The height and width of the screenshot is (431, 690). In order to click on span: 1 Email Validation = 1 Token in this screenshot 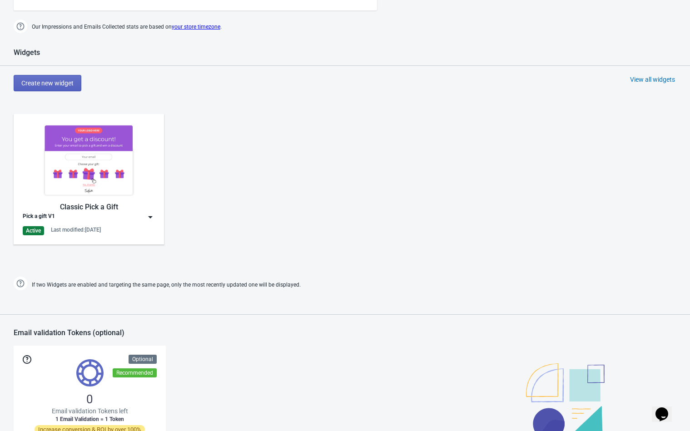, I will do `click(89, 419)`.